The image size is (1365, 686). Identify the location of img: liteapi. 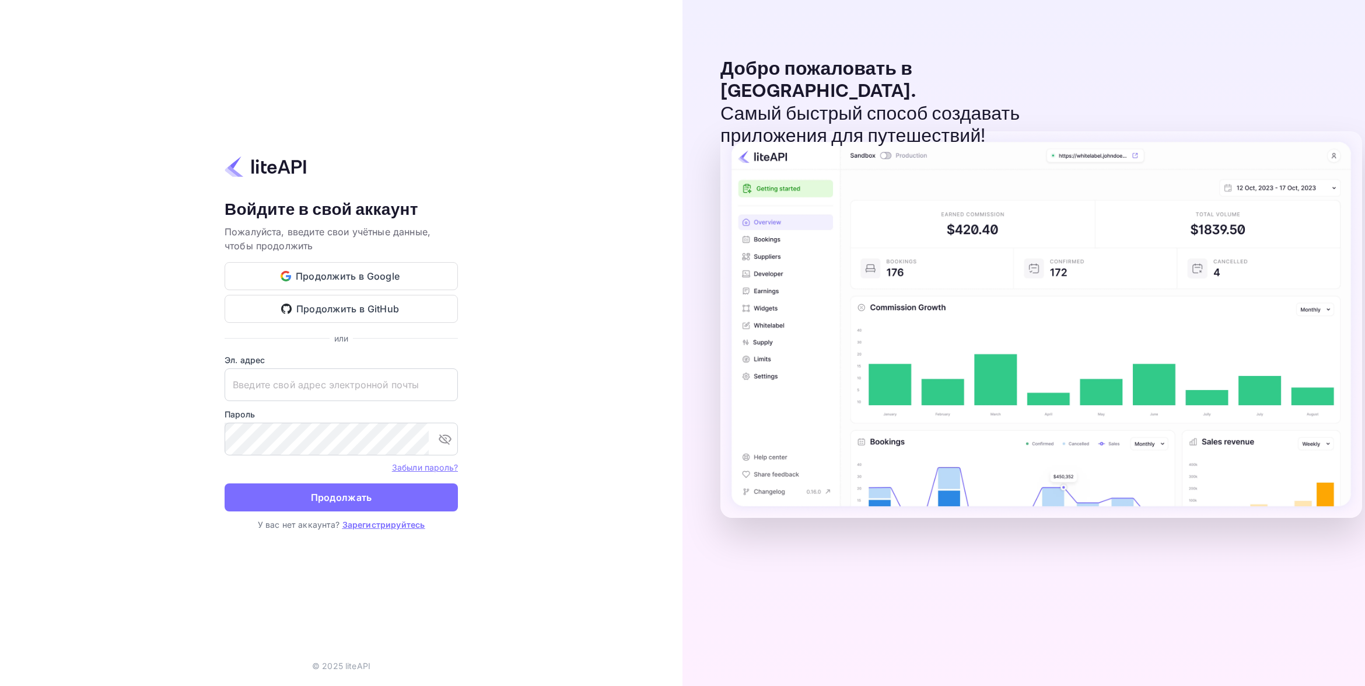
(265, 166).